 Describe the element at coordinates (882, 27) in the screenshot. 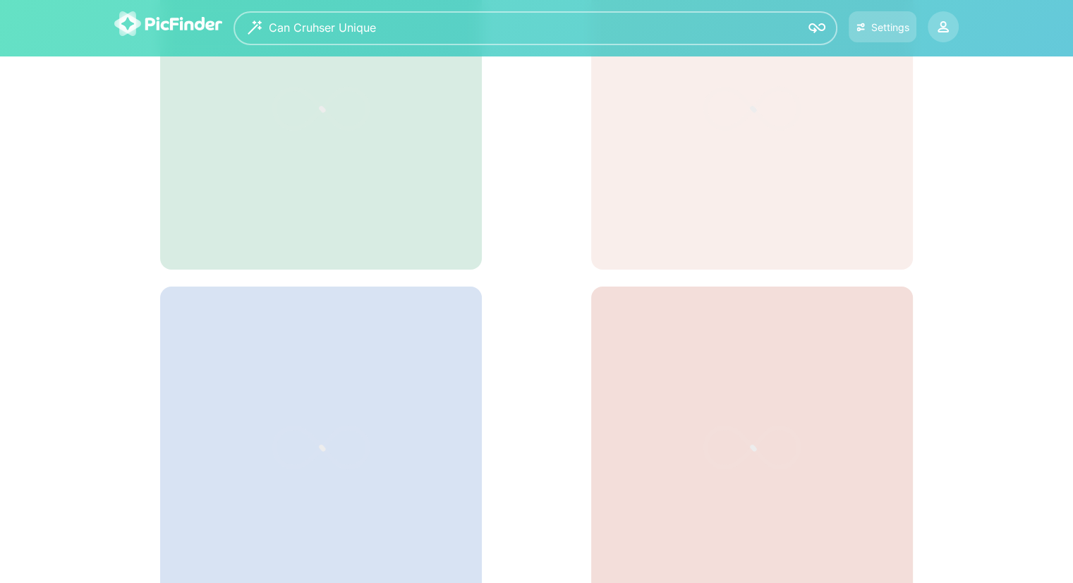

I see `button: Settings` at that location.